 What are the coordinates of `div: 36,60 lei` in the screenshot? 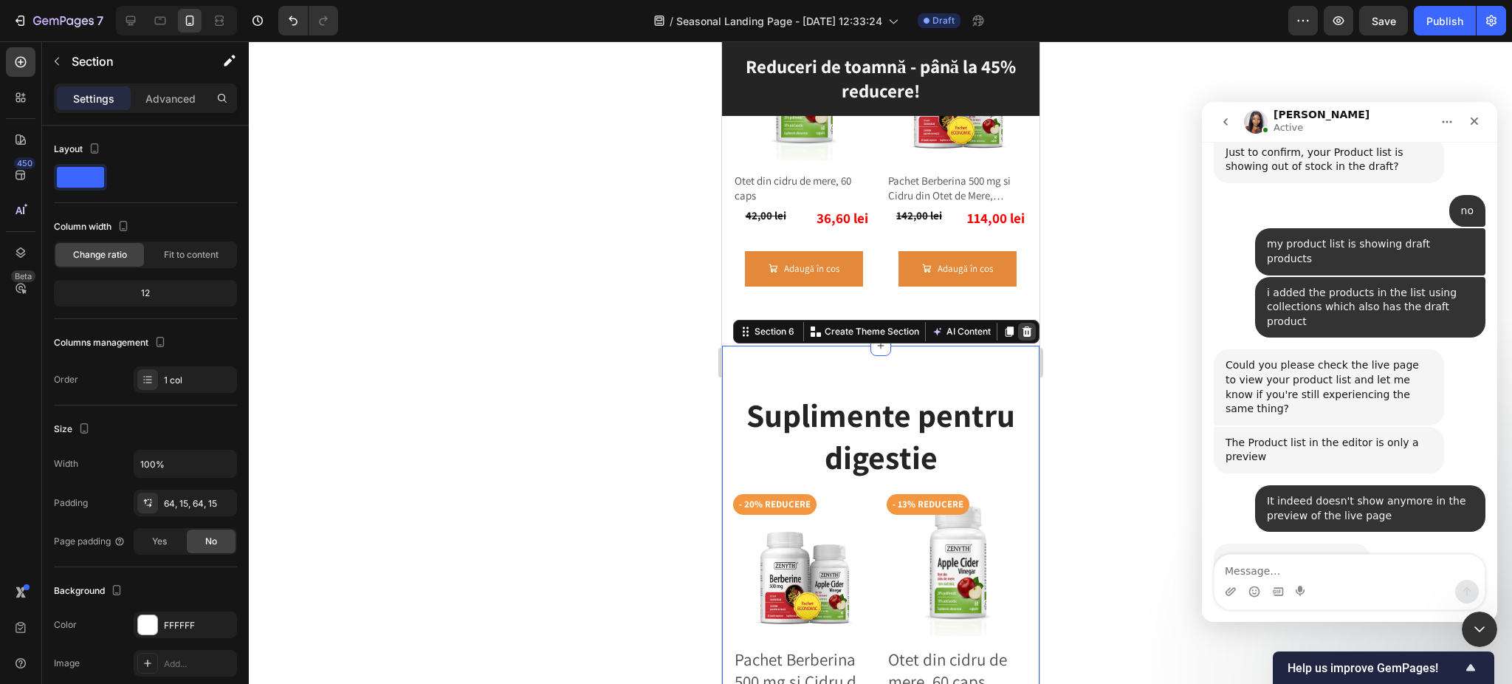 It's located at (120, 176).